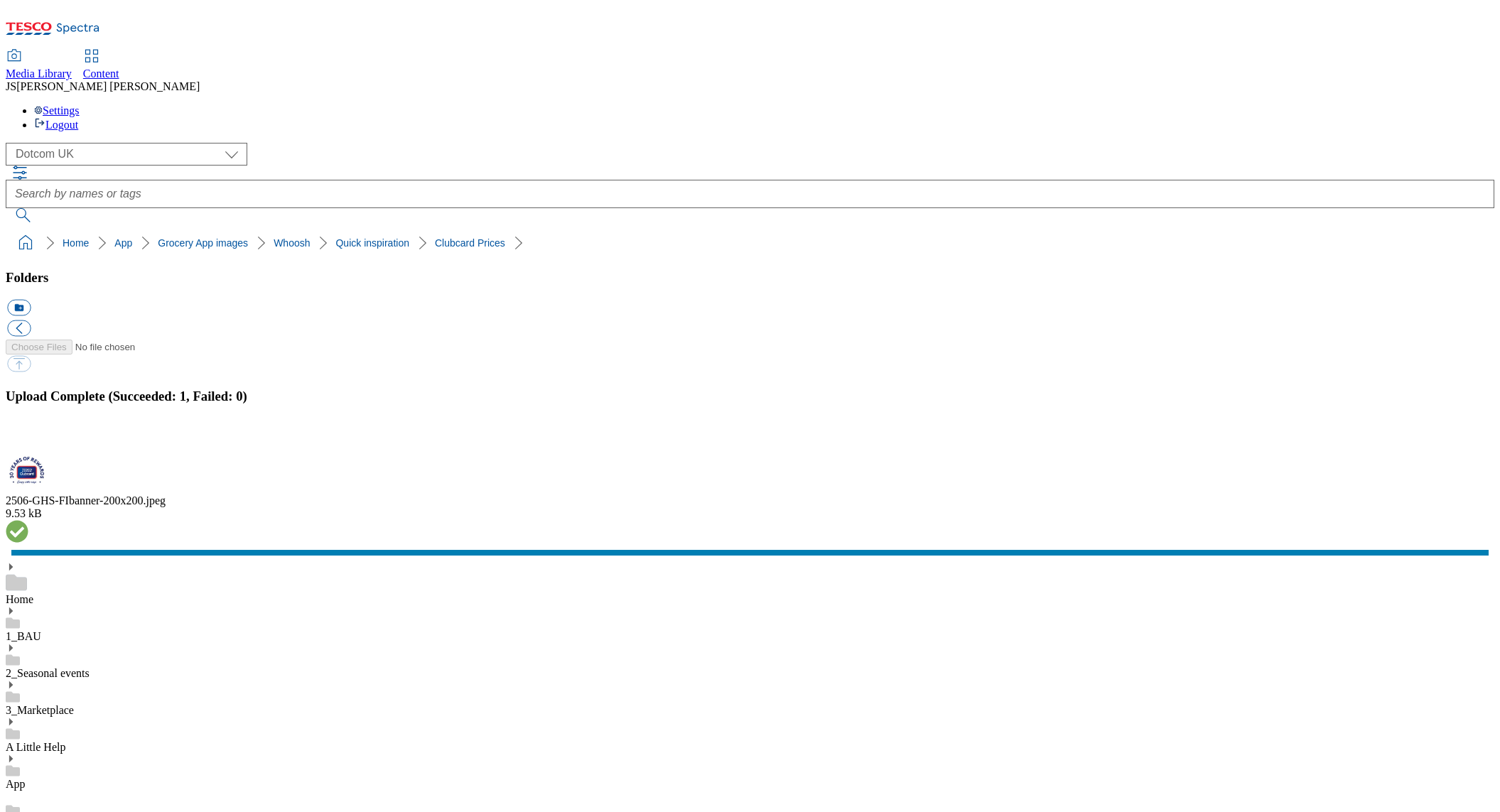  I want to click on a: Logout, so click(56, 124).